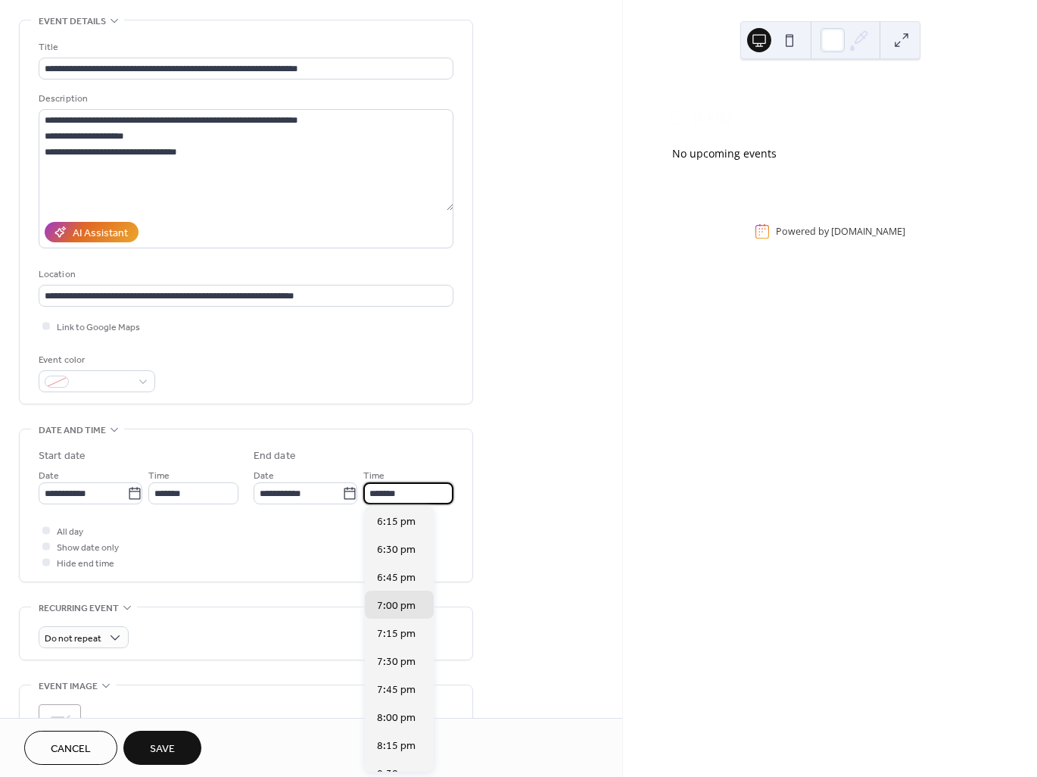  I want to click on span: Event image, so click(68, 686).